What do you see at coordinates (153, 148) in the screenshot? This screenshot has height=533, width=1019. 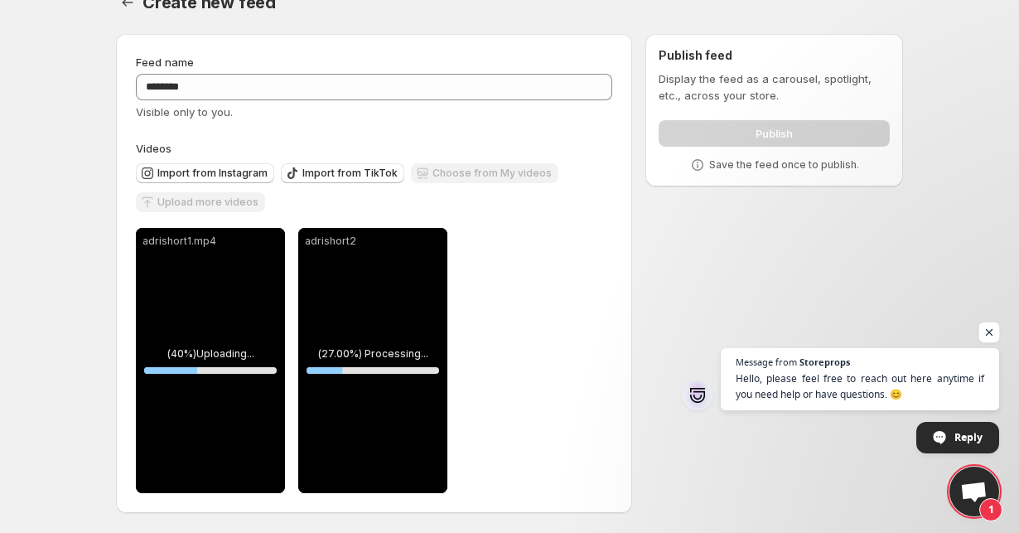 I see `span: Videos` at bounding box center [153, 148].